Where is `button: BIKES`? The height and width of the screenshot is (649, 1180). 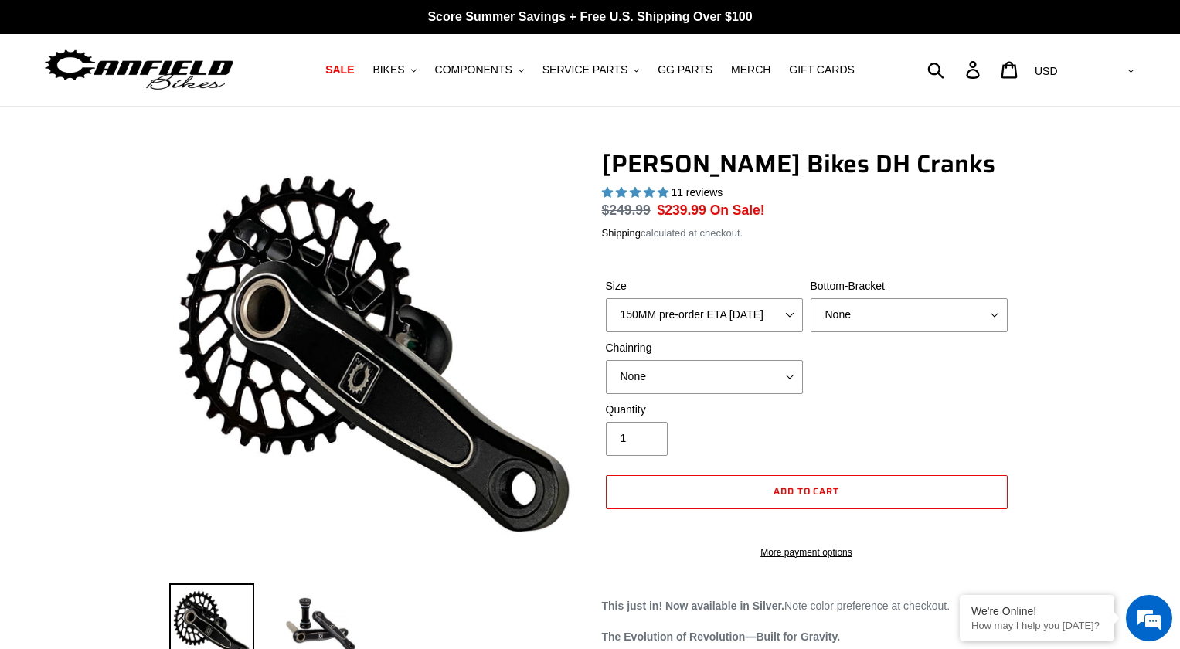
button: BIKES is located at coordinates (394, 70).